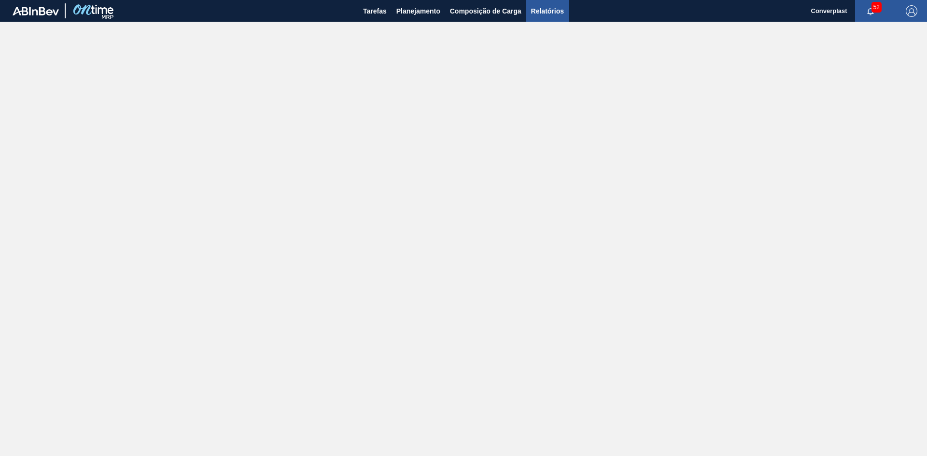 Image resolution: width=927 pixels, height=456 pixels. What do you see at coordinates (36, 11) in the screenshot?
I see `img: TNhmsLtSVTkK8tSr43FrP2fwEKptu5GPRR3wAAAABJRU5ErkJggg==` at bounding box center [36, 11].